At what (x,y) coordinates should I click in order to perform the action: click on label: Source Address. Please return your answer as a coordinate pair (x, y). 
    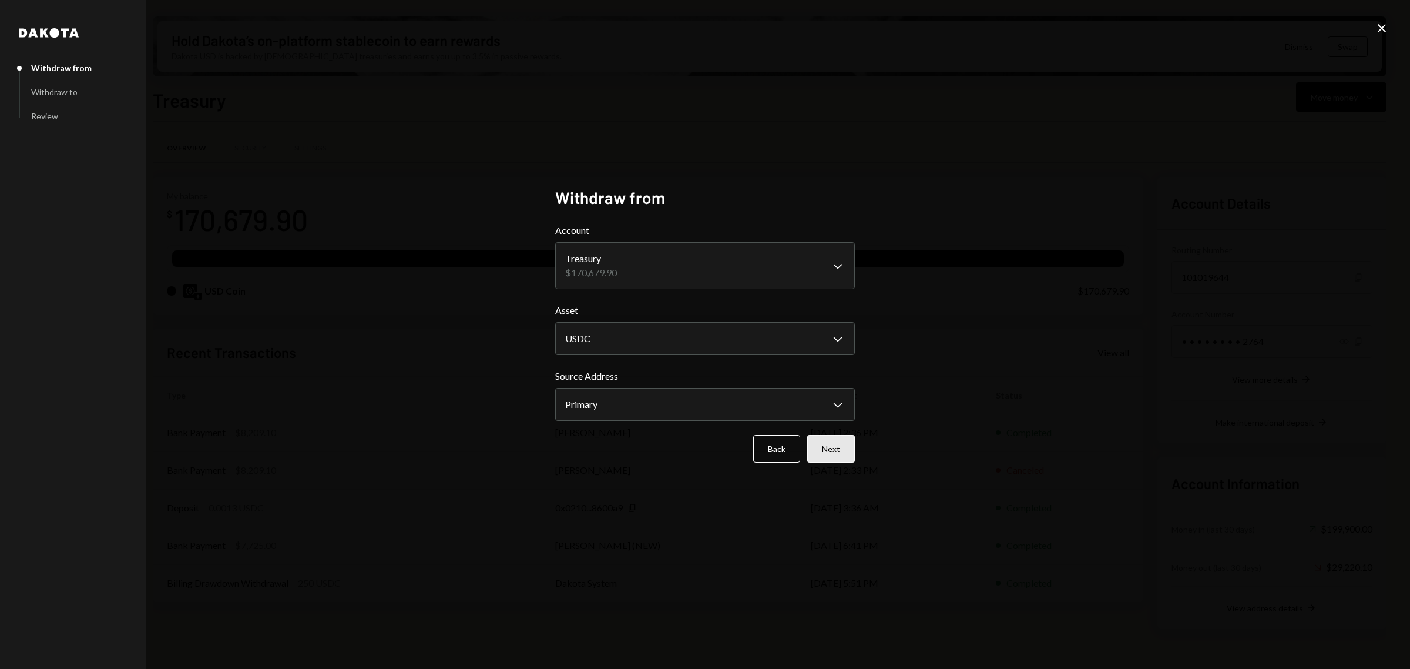
    Looking at the image, I should click on (705, 376).